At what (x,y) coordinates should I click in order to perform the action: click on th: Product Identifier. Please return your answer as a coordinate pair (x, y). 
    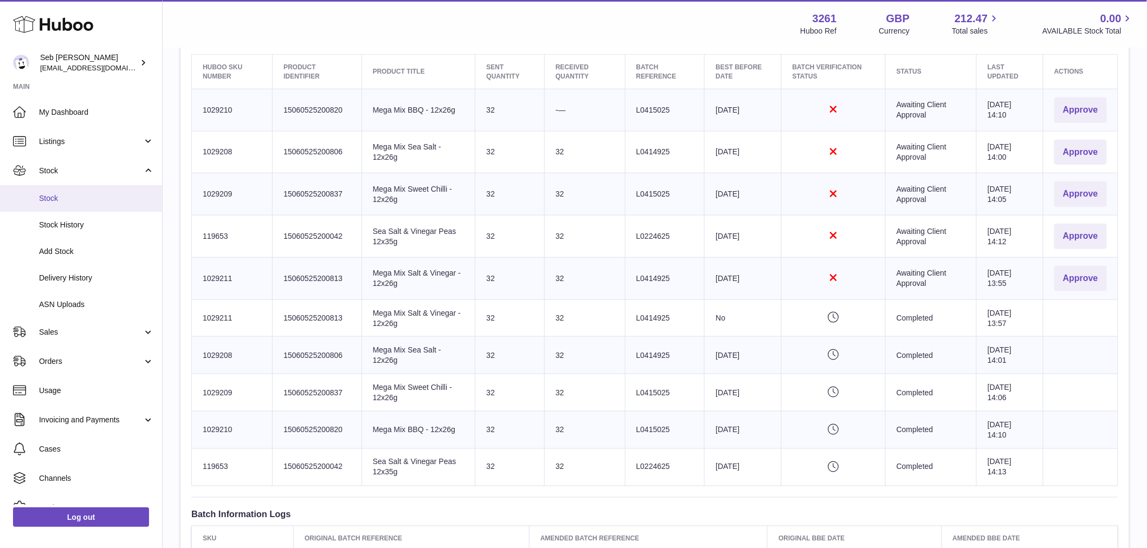
    Looking at the image, I should click on (317, 72).